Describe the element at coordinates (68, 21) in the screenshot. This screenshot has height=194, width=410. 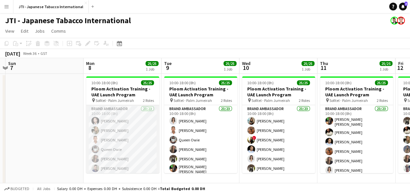
I see `h1: JTI - Japanese Tabacco International` at that location.